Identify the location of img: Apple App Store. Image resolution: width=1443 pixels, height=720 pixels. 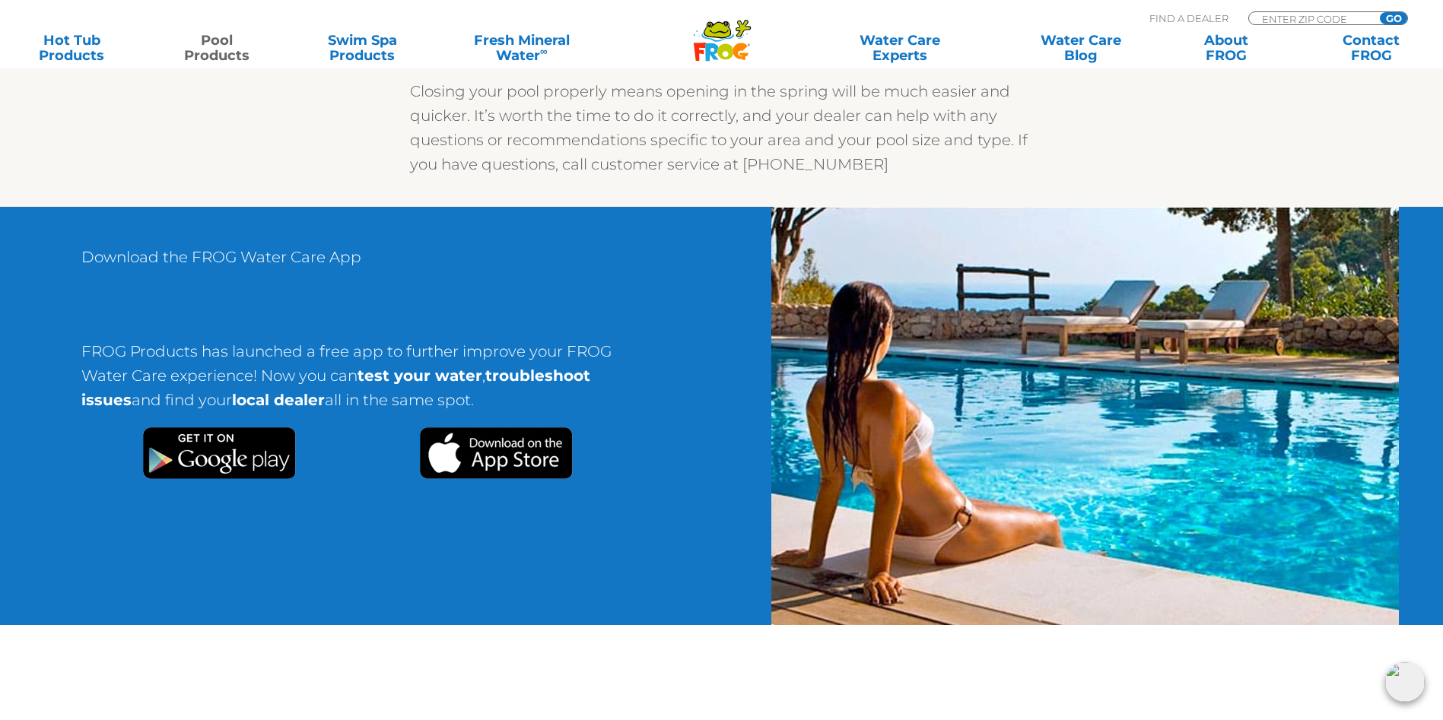
(496, 453).